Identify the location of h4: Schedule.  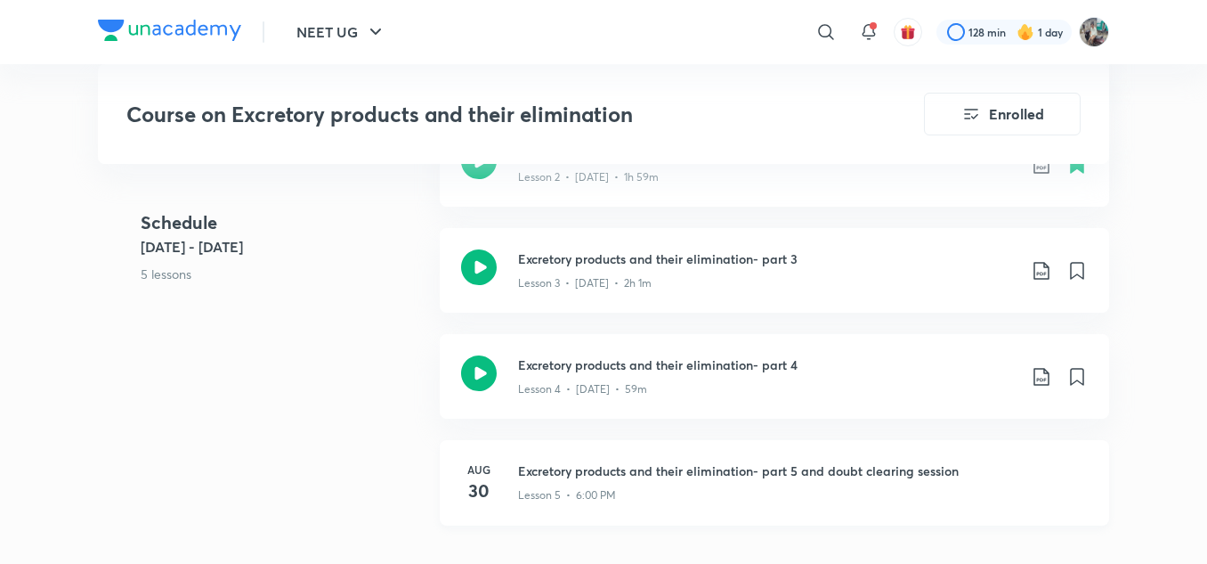
(283, 223).